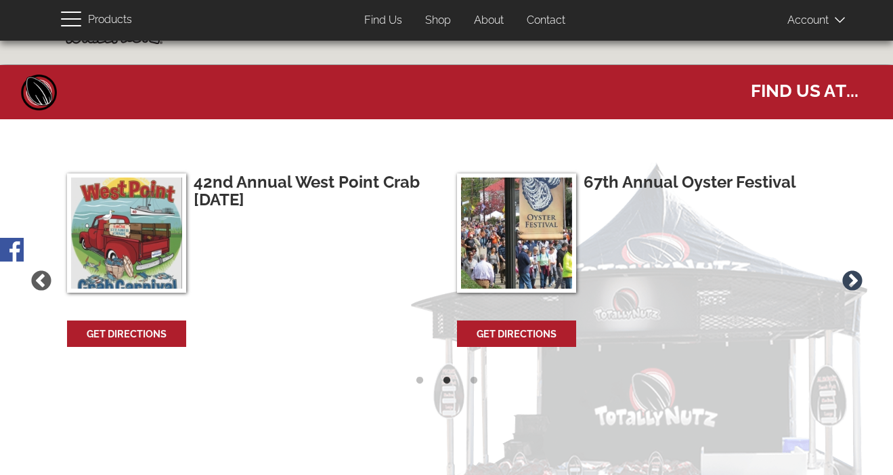  What do you see at coordinates (489, 20) in the screenshot?
I see `a: About` at bounding box center [489, 20].